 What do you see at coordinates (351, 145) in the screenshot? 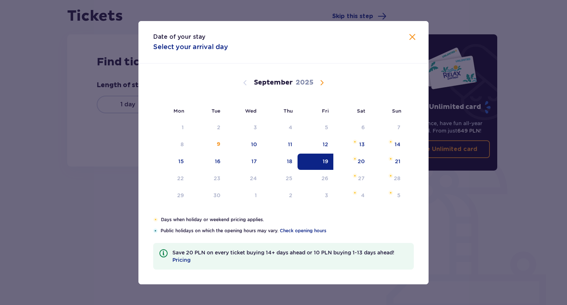
I see `td: Choose Saturday, September 13, 2025 as your check-out date. It’s available.` at bounding box center [351, 145].